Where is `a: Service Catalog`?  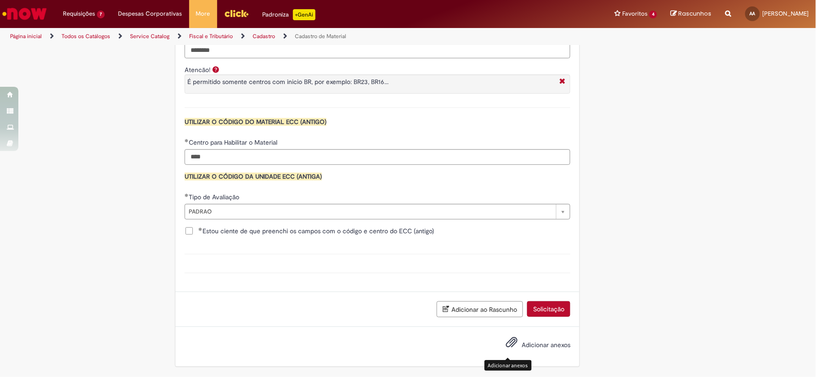
a: Service Catalog is located at coordinates (150, 36).